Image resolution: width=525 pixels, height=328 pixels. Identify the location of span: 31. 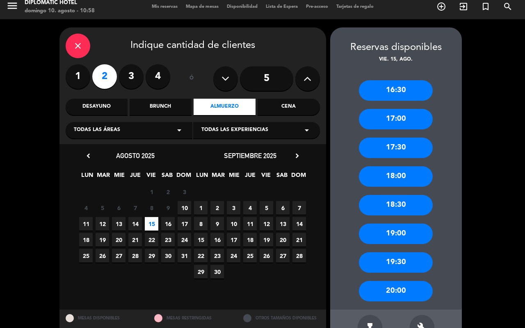
(184, 256).